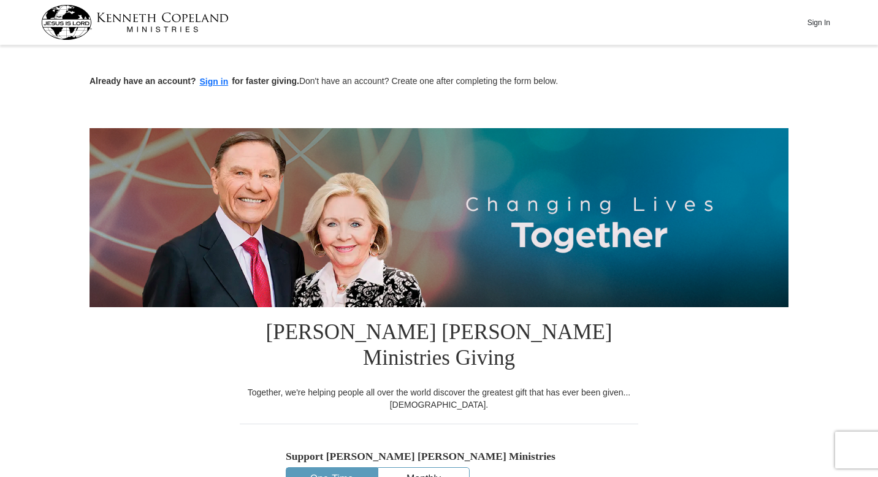 This screenshot has height=477, width=878. Describe the element at coordinates (214, 82) in the screenshot. I see `button: Sign in` at that location.